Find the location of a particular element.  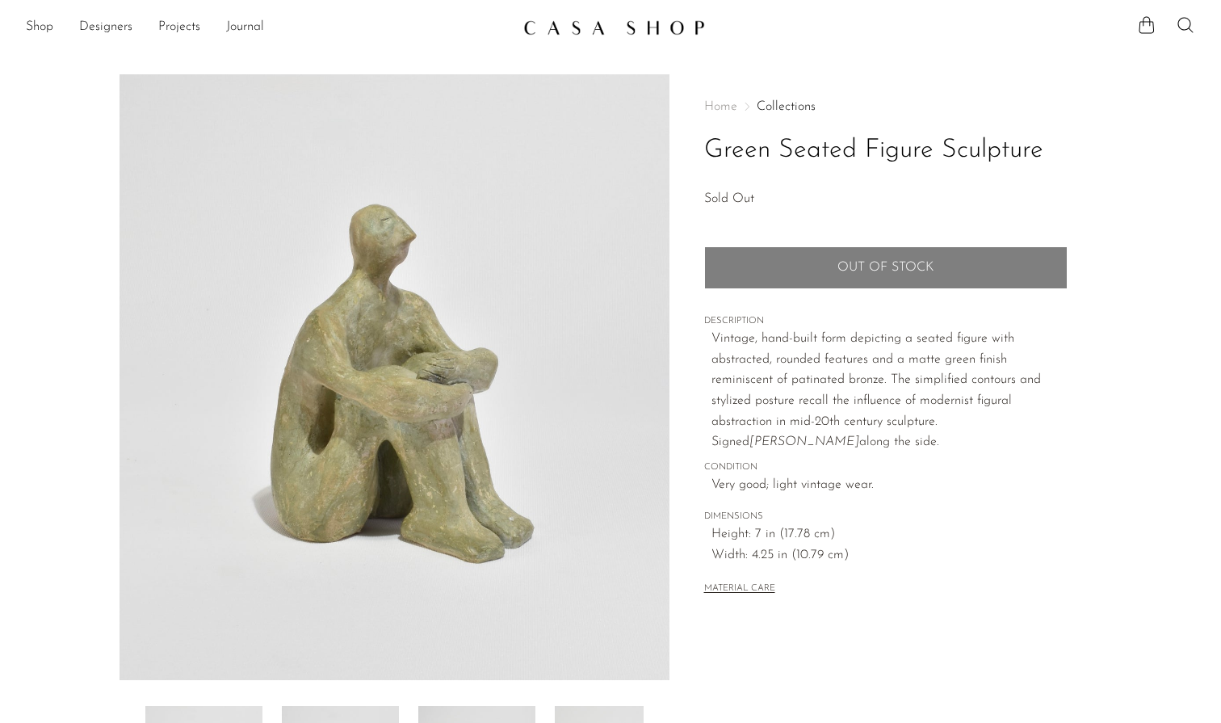

a: Projects is located at coordinates (179, 27).